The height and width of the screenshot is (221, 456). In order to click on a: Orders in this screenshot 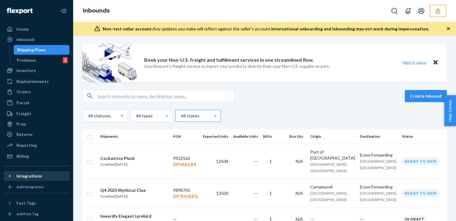, I will do `click(37, 92)`.